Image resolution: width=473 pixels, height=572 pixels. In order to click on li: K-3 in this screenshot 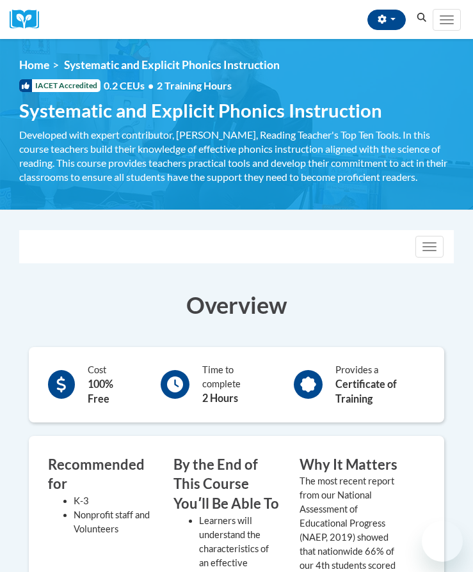, I will do `click(114, 501)`.